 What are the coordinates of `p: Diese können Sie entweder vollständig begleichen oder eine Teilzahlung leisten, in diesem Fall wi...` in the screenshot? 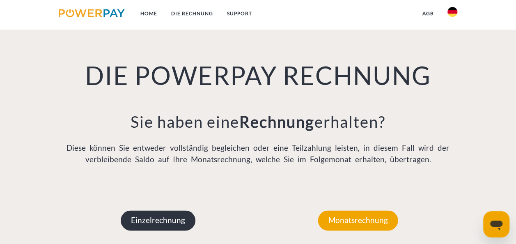 It's located at (258, 153).